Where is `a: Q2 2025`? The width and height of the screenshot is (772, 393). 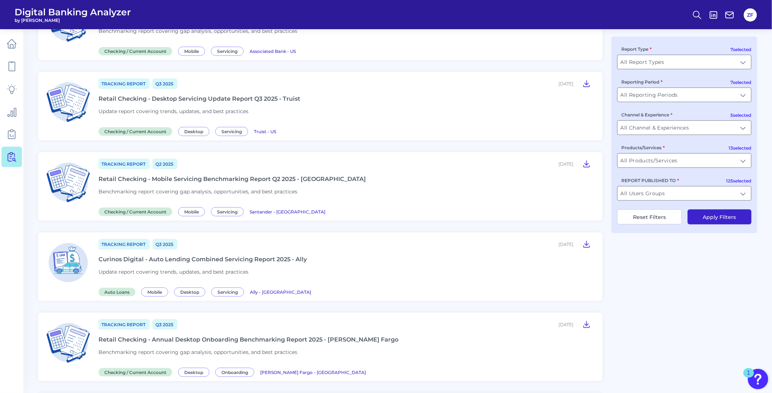
a: Q2 2025 is located at coordinates (165, 164).